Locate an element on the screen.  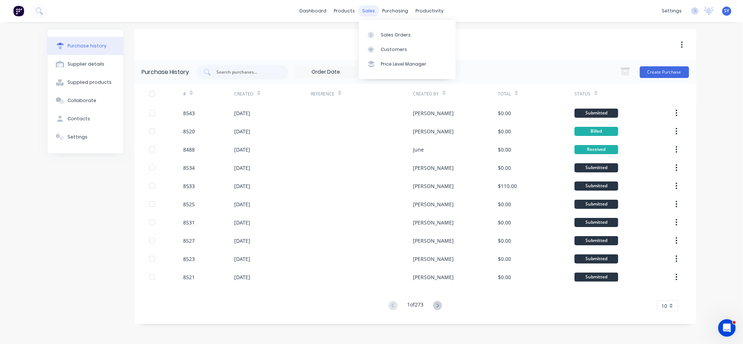
div: Total is located at coordinates (505, 94).